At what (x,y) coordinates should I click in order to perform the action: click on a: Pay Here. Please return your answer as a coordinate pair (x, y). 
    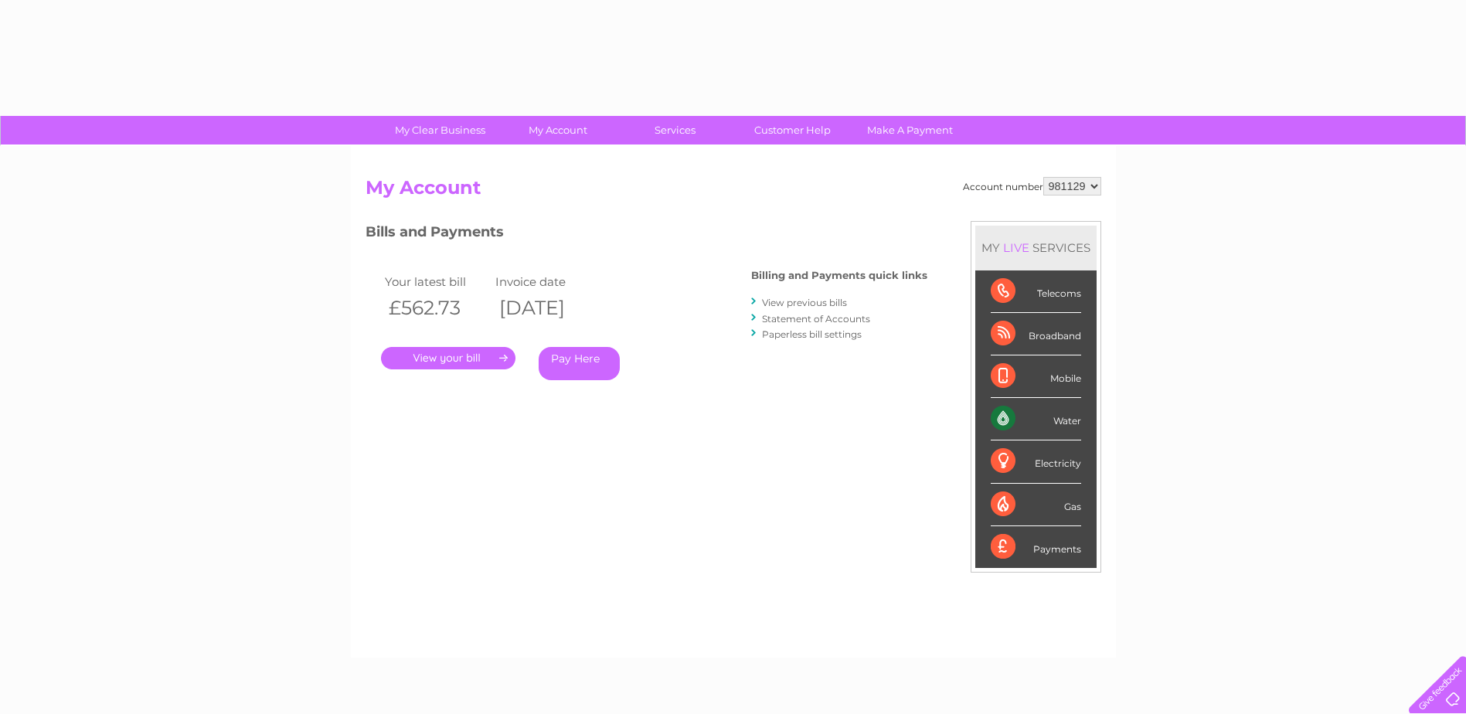
    Looking at the image, I should click on (579, 363).